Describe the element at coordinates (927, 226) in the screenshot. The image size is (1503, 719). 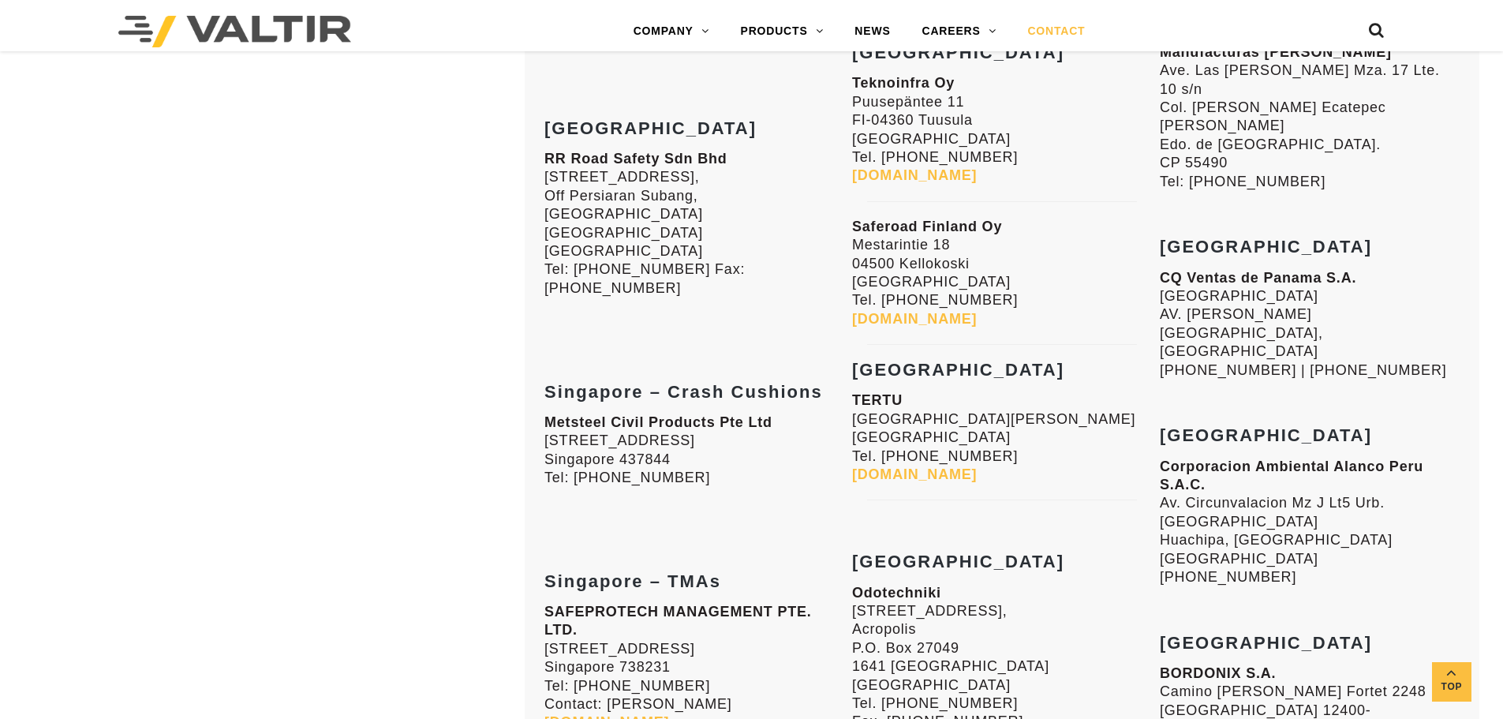
I see `strong: Saferoad Finland Oy` at that location.